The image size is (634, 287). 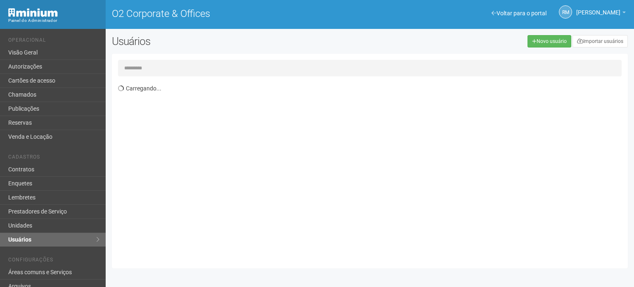 What do you see at coordinates (373, 171) in the screenshot?
I see `div: Carregando...` at bounding box center [373, 171].